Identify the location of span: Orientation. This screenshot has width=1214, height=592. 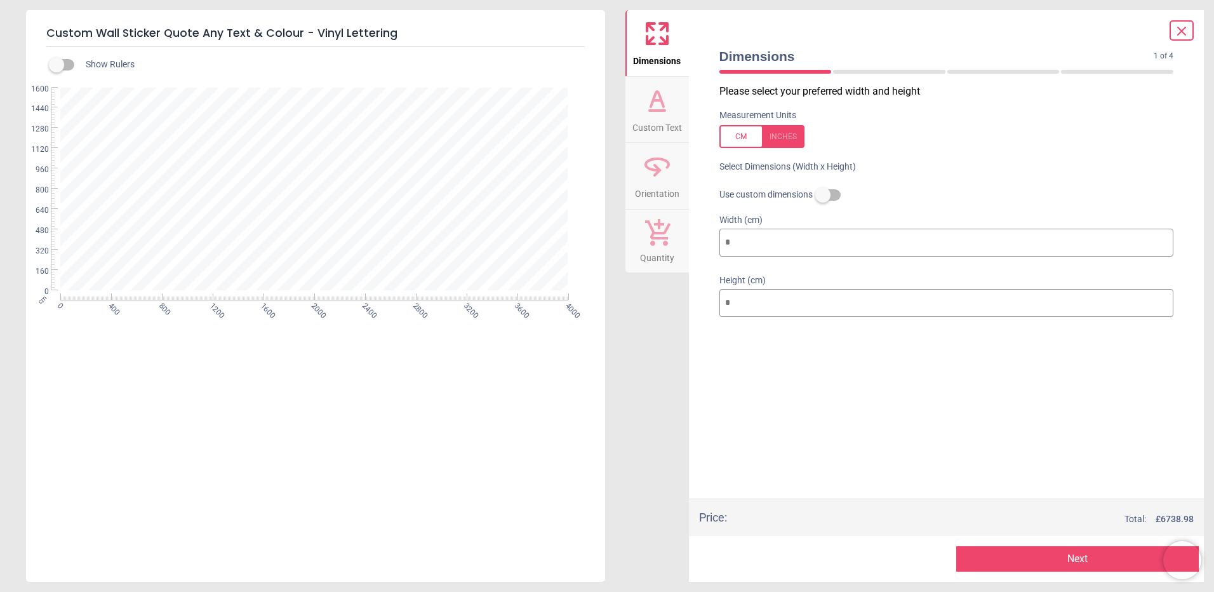
(657, 191).